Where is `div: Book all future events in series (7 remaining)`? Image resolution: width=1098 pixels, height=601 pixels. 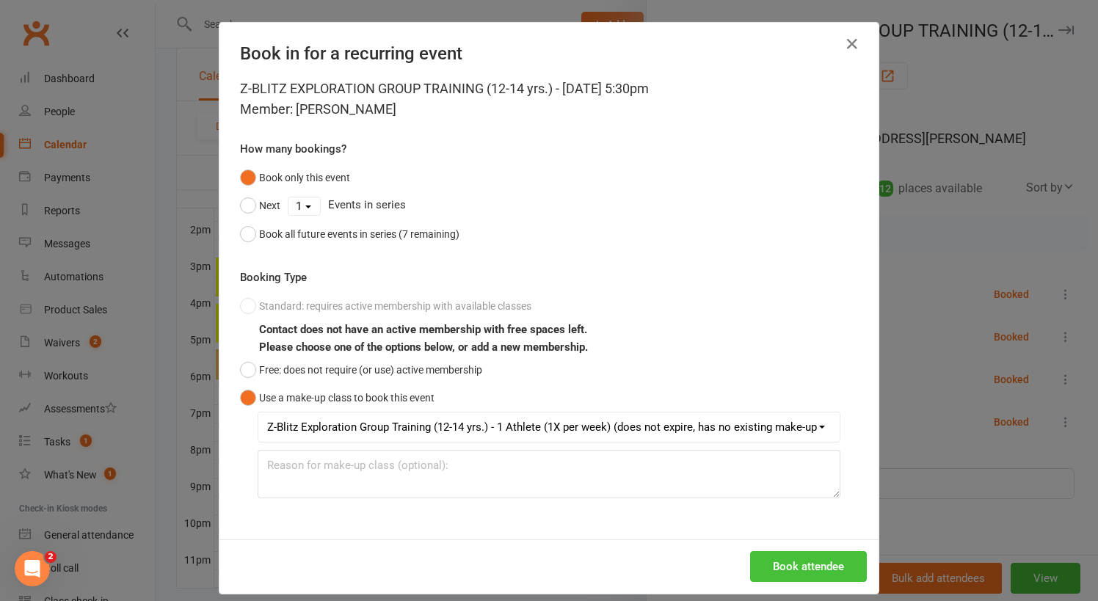 div: Book all future events in series (7 remaining) is located at coordinates (359, 234).